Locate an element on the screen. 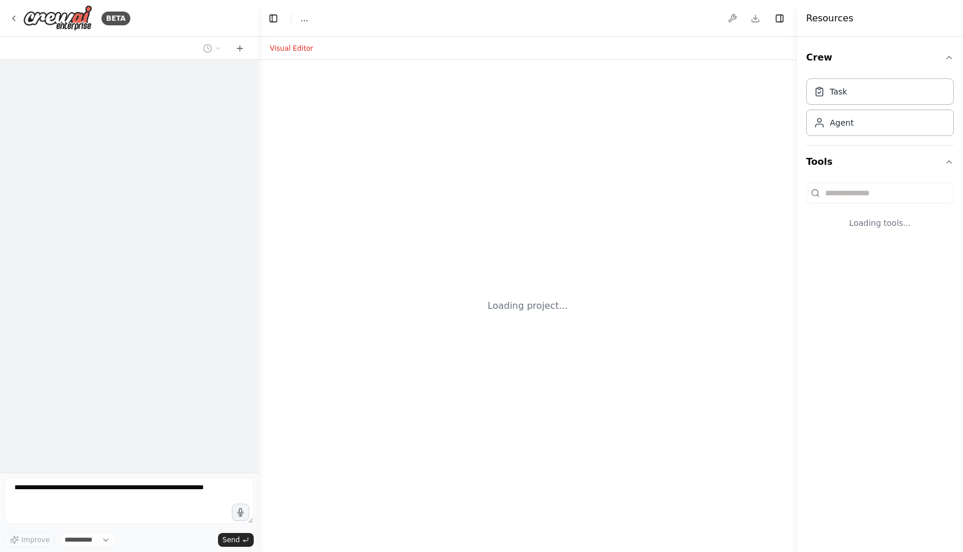 Image resolution: width=963 pixels, height=552 pixels. button: Hide left sidebar is located at coordinates (273, 18).